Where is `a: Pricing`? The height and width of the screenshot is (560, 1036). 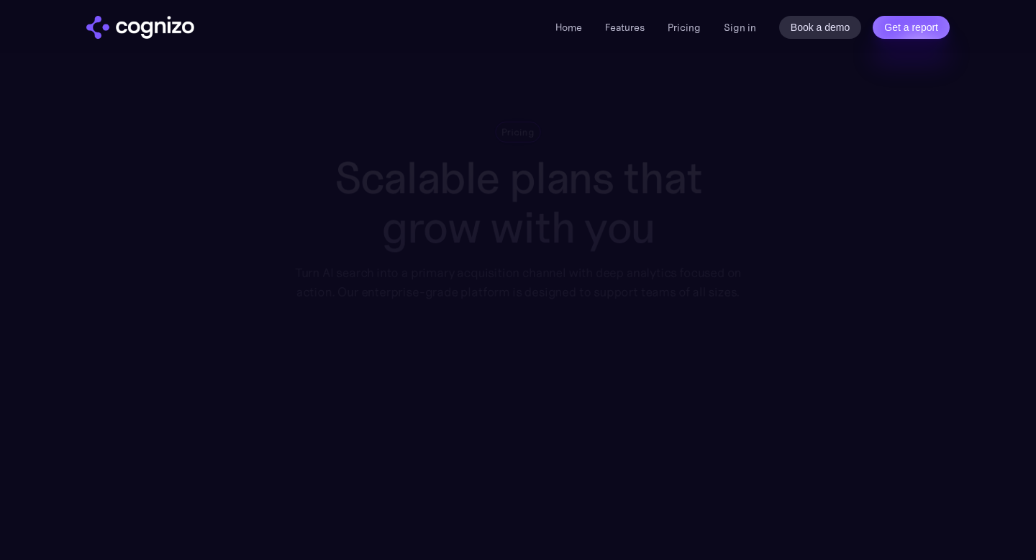 a: Pricing is located at coordinates (684, 27).